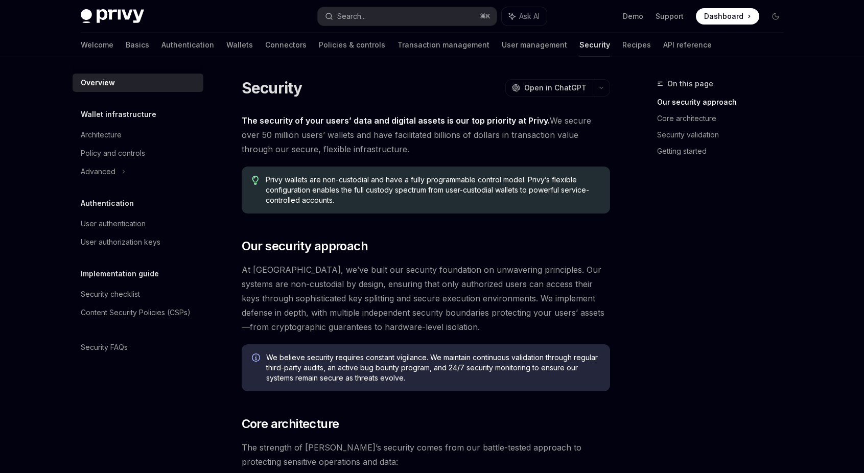 The image size is (864, 473). What do you see at coordinates (138, 135) in the screenshot?
I see `a: Architecture` at bounding box center [138, 135].